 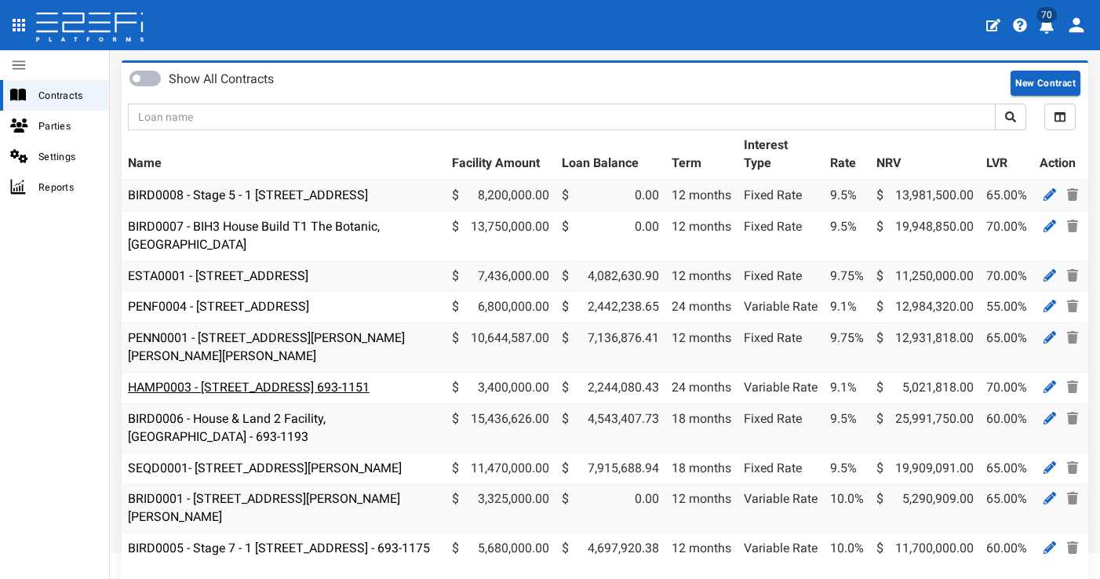 What do you see at coordinates (1007, 155) in the screenshot?
I see `th: LVR` at bounding box center [1007, 155].